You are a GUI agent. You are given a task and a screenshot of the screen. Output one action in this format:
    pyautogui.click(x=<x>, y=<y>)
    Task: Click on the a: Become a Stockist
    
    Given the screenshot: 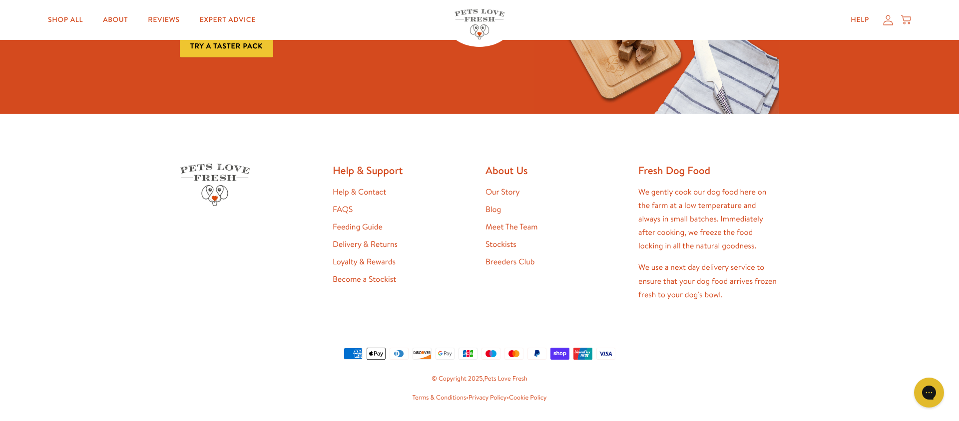 What is the action you would take?
    pyautogui.click(x=364, y=280)
    